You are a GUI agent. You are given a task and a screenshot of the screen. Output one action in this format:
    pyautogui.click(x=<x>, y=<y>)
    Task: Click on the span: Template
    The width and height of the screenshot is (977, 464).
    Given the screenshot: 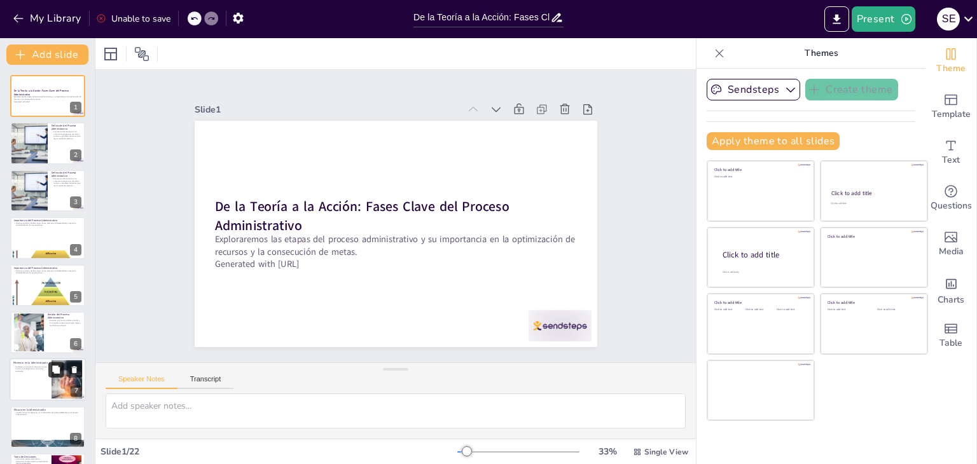 What is the action you would take?
    pyautogui.click(x=951, y=114)
    